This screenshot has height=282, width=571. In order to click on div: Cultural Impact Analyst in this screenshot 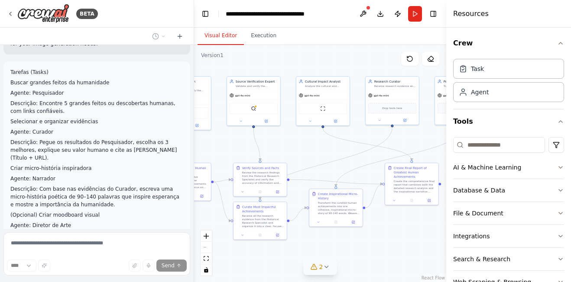, I will do `click(326, 81)`.